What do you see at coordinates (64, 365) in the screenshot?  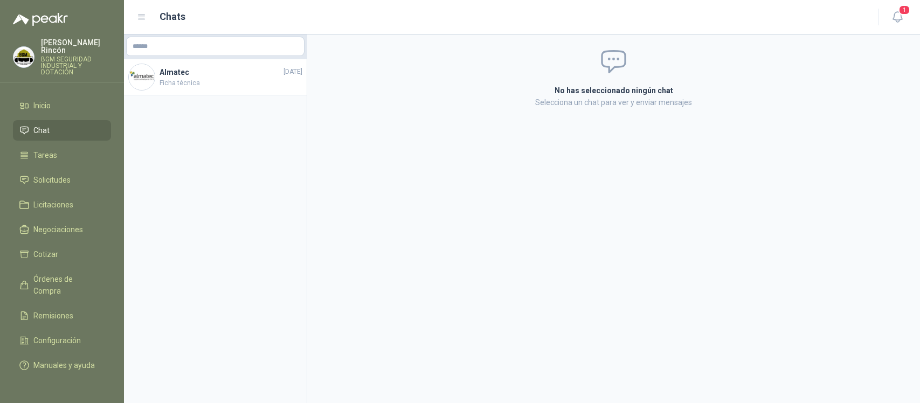 I see `span: Manuales y ayuda` at bounding box center [64, 365].